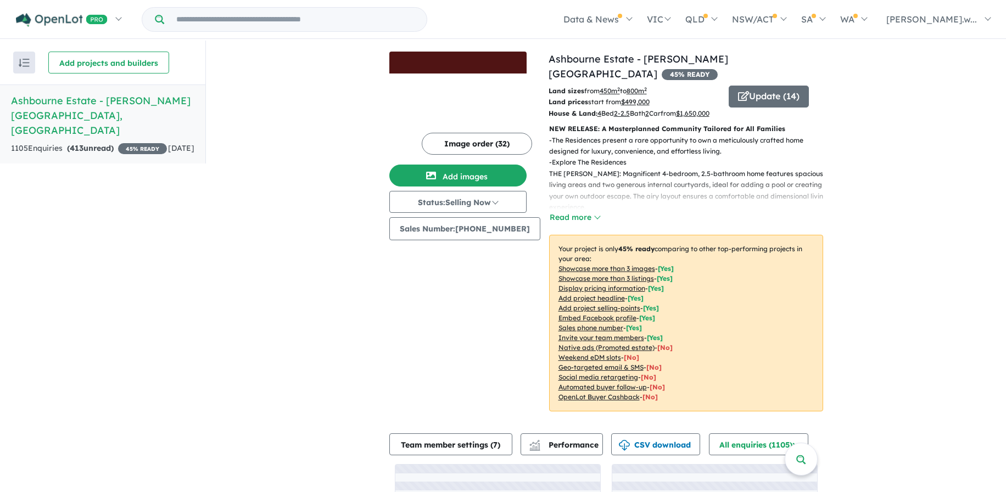 The height and width of the screenshot is (492, 1006). What do you see at coordinates (606, 278) in the screenshot?
I see `u: Showcase more than 3 listings` at bounding box center [606, 278].